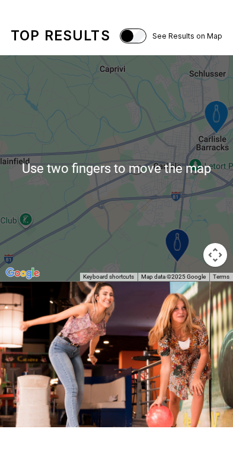 This screenshot has width=233, height=451. Describe the element at coordinates (221, 276) in the screenshot. I see `a: Terms (opens in new tab)` at that location.